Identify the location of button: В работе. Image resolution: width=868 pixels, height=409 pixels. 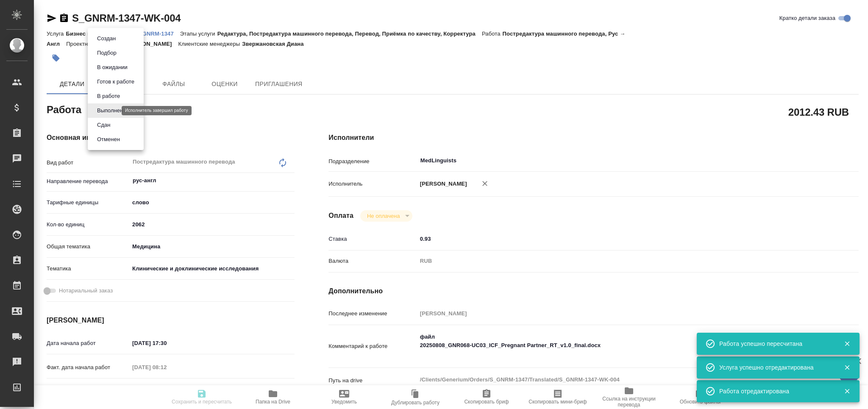
(108, 96).